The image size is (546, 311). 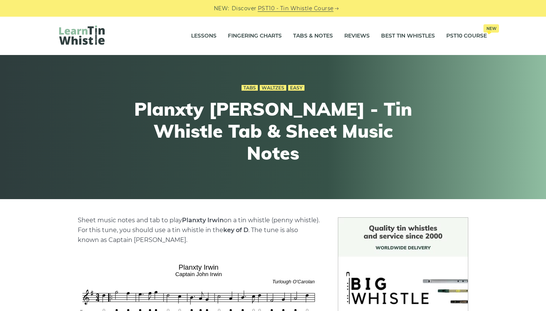 What do you see at coordinates (313, 36) in the screenshot?
I see `a: Tabs & Notes` at bounding box center [313, 36].